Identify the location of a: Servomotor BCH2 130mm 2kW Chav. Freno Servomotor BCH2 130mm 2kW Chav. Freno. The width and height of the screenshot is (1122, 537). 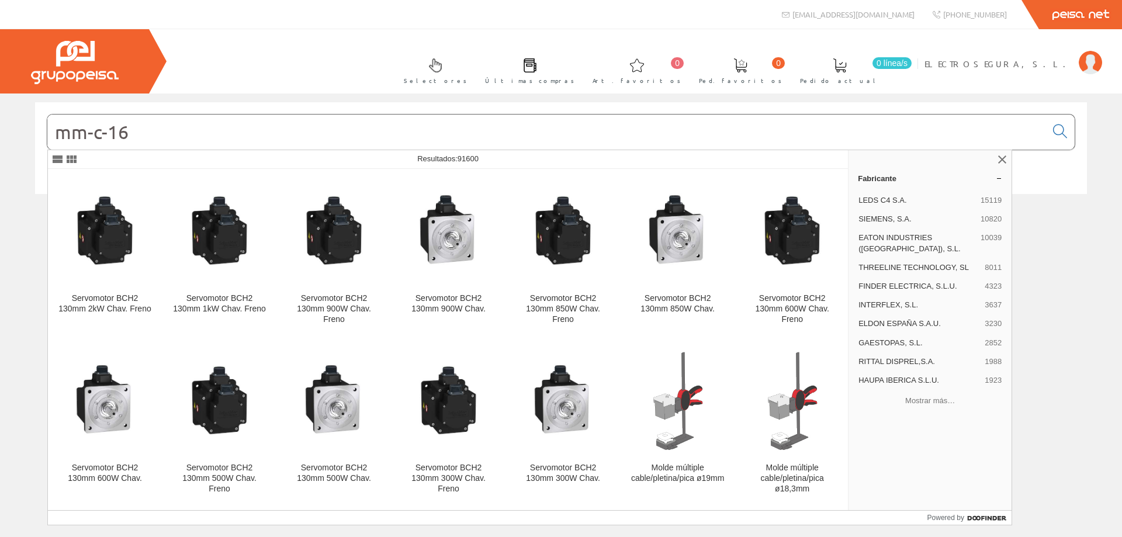
(105, 254).